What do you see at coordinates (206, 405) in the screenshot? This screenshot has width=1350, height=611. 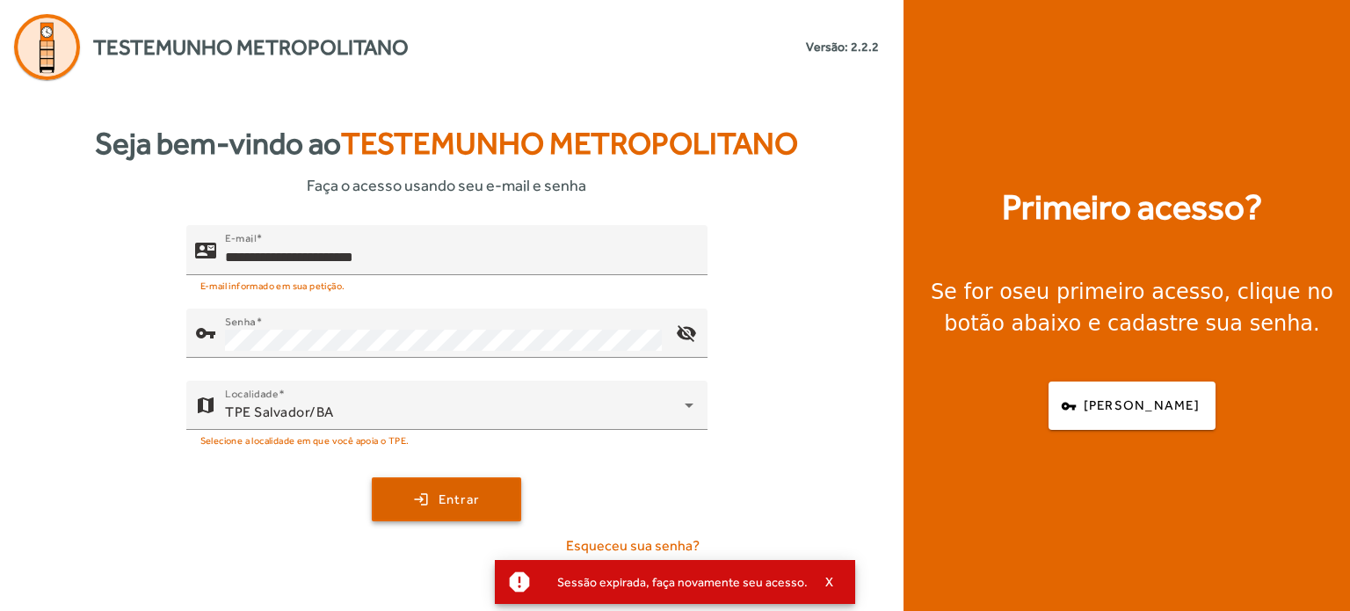 I see `mat-icon: map` at bounding box center [206, 405].